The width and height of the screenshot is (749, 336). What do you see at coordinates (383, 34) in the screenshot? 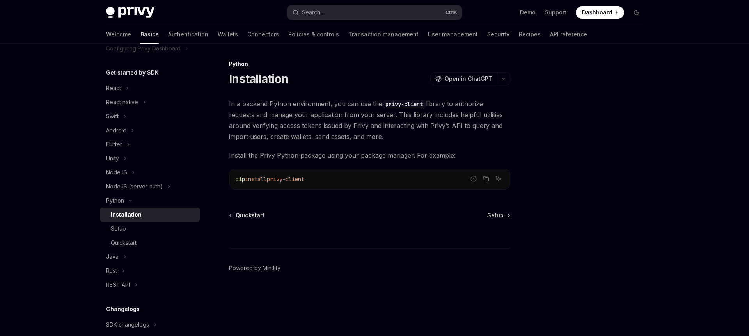
I see `a: Transaction management` at bounding box center [383, 34].